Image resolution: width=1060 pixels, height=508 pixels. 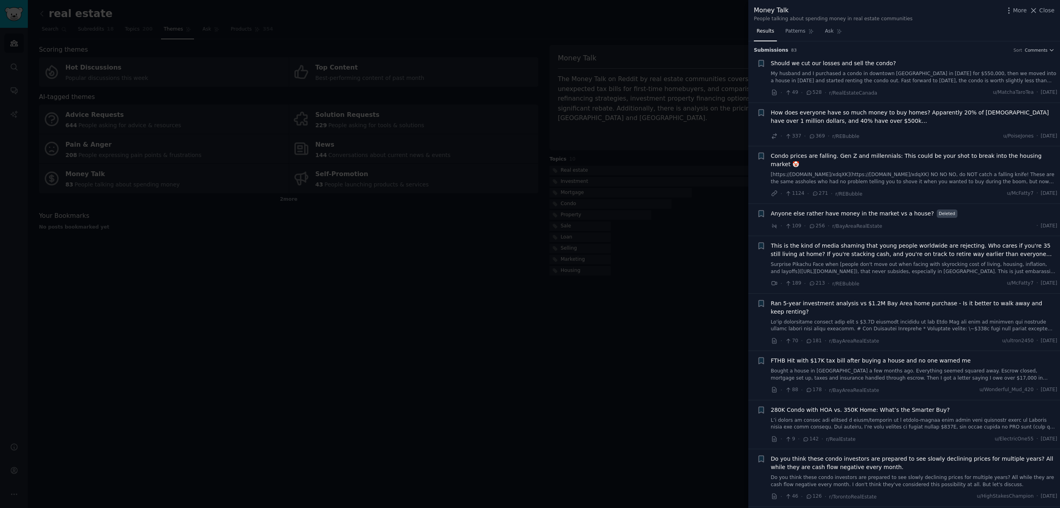 What do you see at coordinates (834, 33) in the screenshot?
I see `a: Ask` at bounding box center [834, 33].